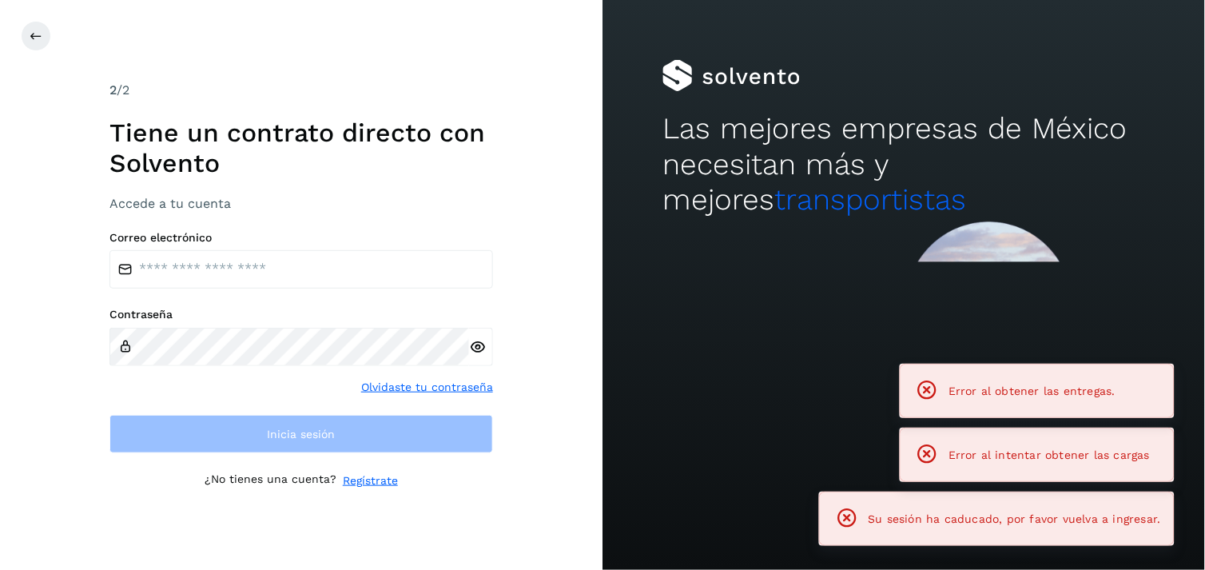  Describe the element at coordinates (301, 434) in the screenshot. I see `button: Inicia sesión` at that location.